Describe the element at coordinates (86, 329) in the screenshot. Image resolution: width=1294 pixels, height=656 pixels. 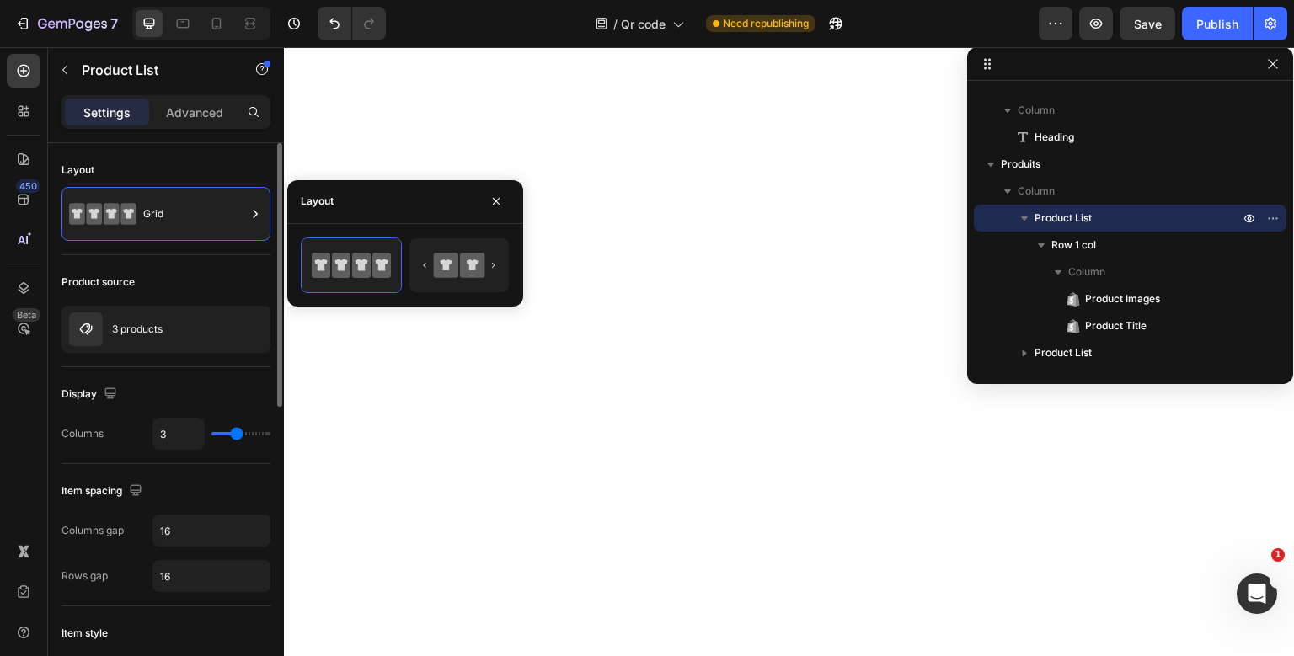
I see `img: product feature img` at that location.